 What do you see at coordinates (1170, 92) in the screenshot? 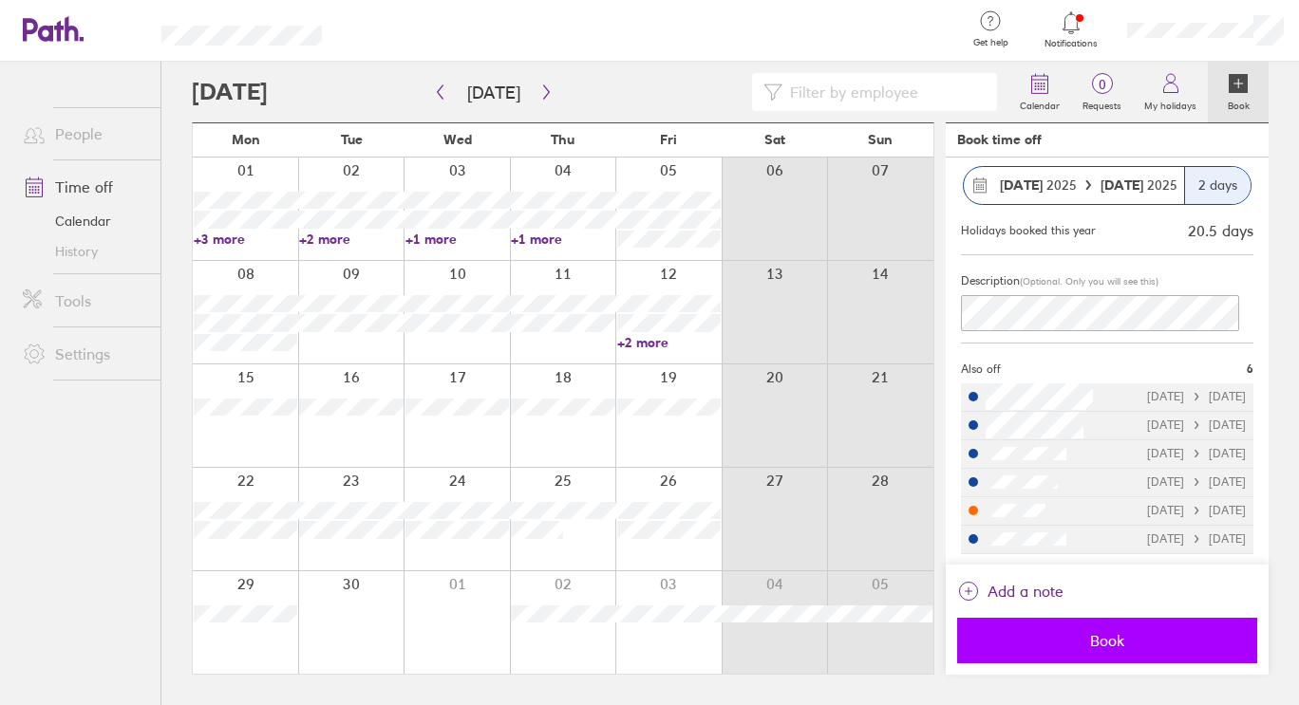
I see `a: My holidays` at bounding box center [1170, 92].